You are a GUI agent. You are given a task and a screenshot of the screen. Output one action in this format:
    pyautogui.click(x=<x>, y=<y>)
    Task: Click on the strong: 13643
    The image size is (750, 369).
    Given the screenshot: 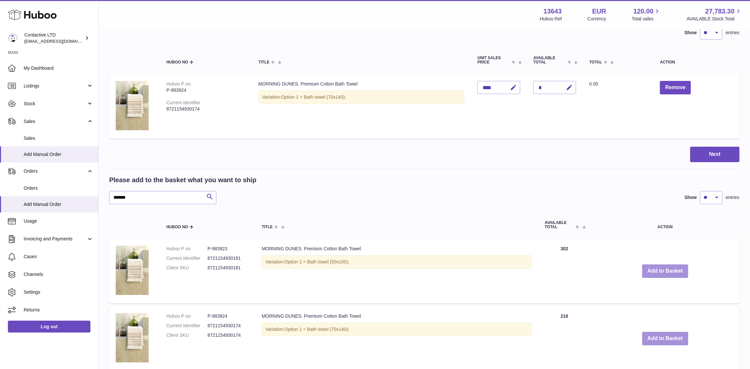 What is the action you would take?
    pyautogui.click(x=553, y=11)
    